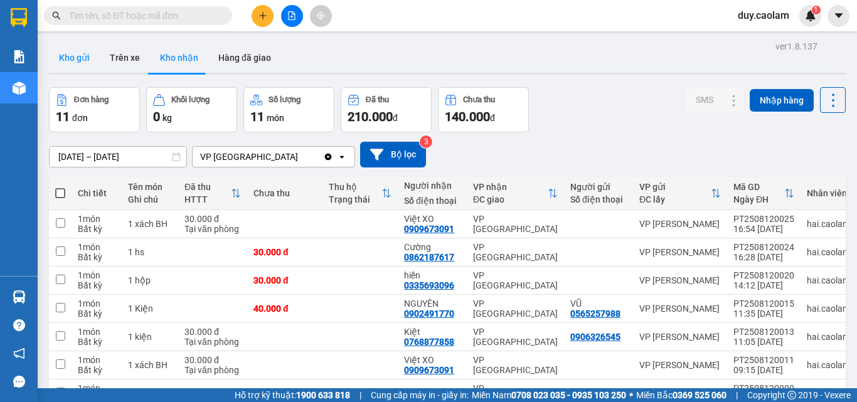  What do you see at coordinates (429, 314) in the screenshot?
I see `div: 0902491770` at bounding box center [429, 314].